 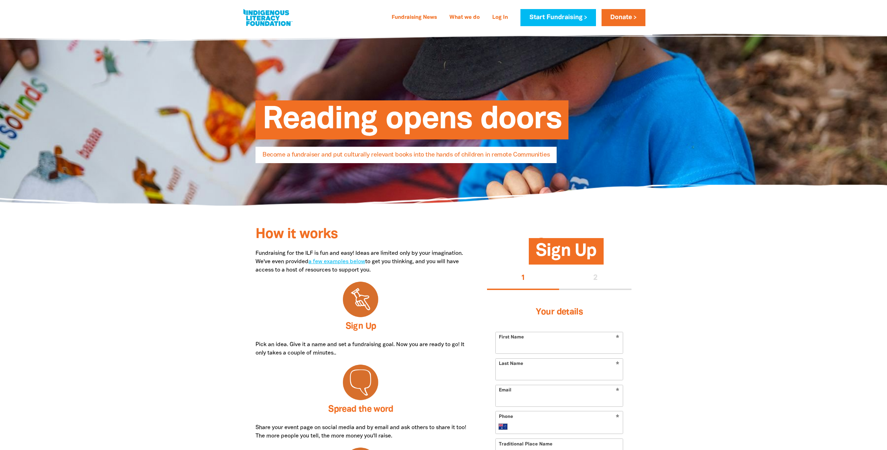 I want to click on h3: Your details, so click(x=559, y=312).